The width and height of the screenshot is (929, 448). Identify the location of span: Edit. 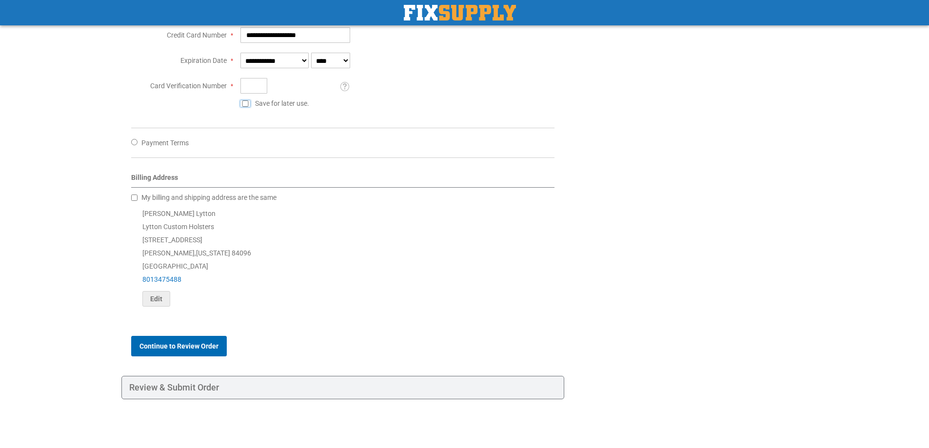
(156, 299).